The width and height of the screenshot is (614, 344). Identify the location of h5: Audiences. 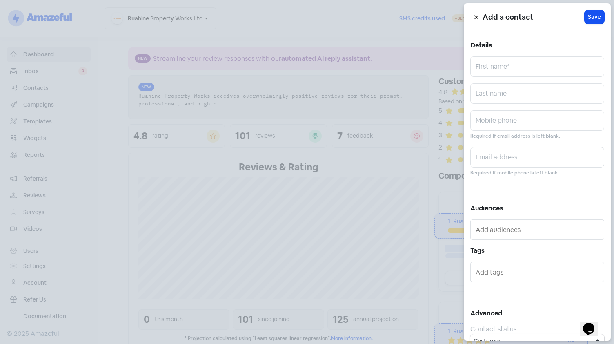
(537, 208).